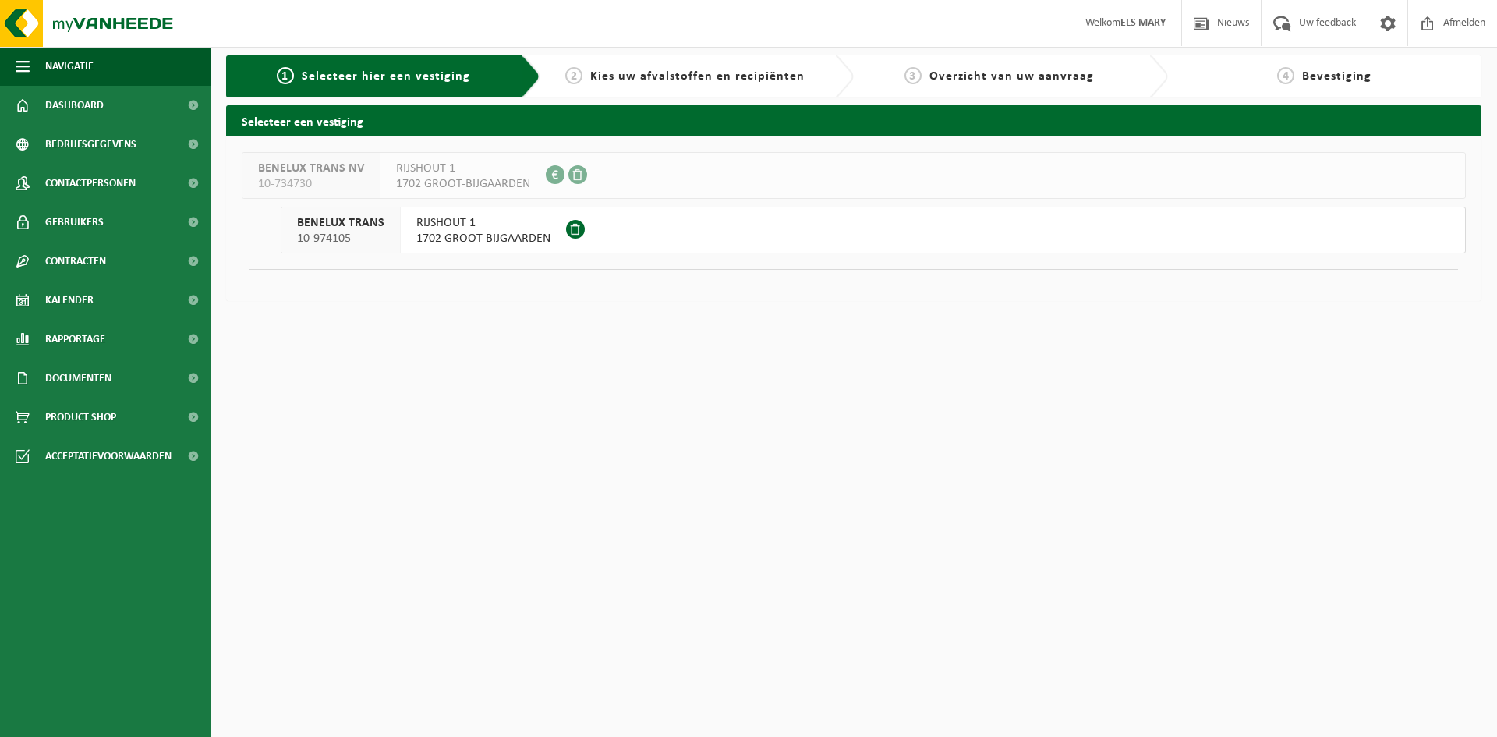 Image resolution: width=1497 pixels, height=737 pixels. What do you see at coordinates (1143, 23) in the screenshot?
I see `strong: ELS MARY` at bounding box center [1143, 23].